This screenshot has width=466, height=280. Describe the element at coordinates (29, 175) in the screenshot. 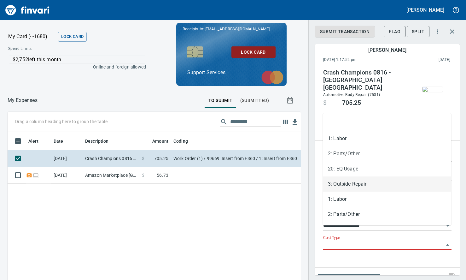

I see `span: Receipt Required` at that location.